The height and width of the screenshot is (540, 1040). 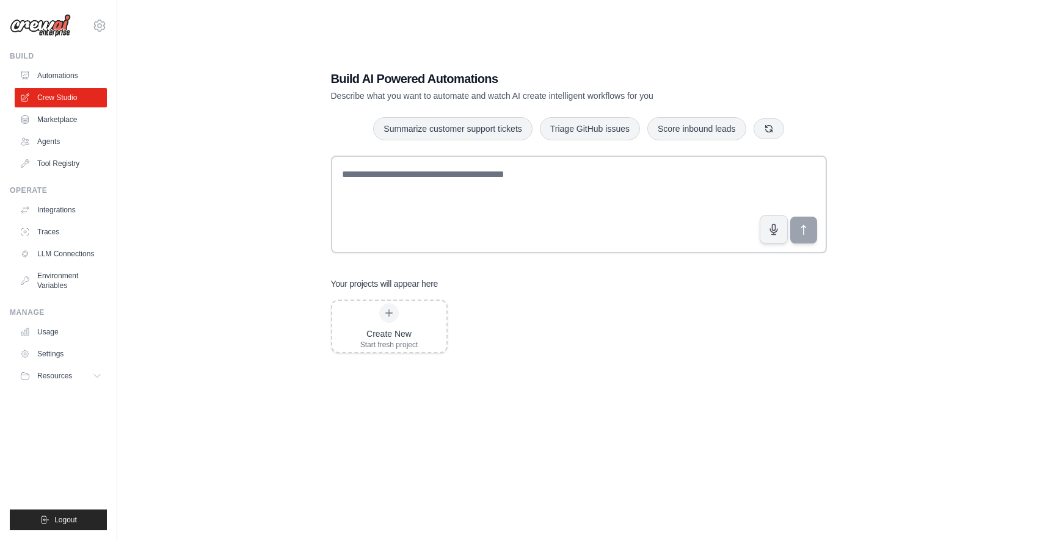 I want to click on a: Traces, so click(x=60, y=232).